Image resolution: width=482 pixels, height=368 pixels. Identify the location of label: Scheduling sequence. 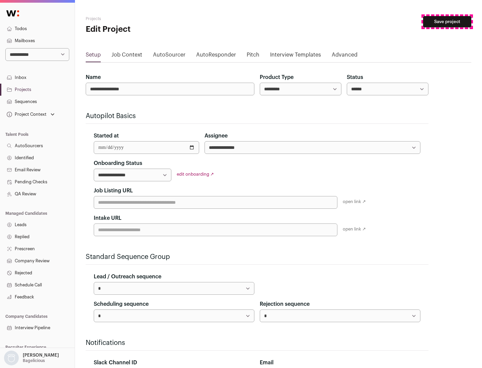
(121, 304).